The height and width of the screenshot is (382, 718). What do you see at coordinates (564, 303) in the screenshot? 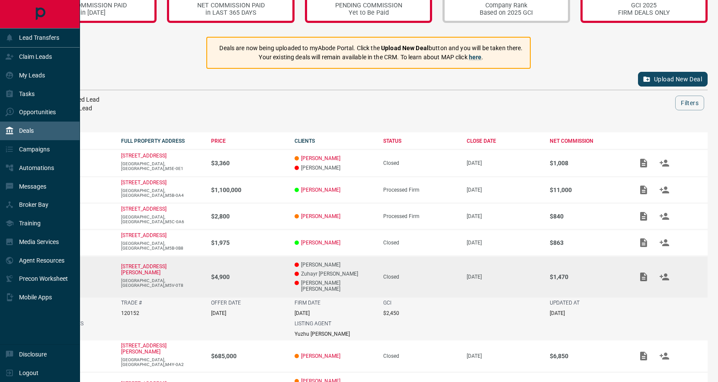
I see `p: UPDATED AT` at bounding box center [564, 303].